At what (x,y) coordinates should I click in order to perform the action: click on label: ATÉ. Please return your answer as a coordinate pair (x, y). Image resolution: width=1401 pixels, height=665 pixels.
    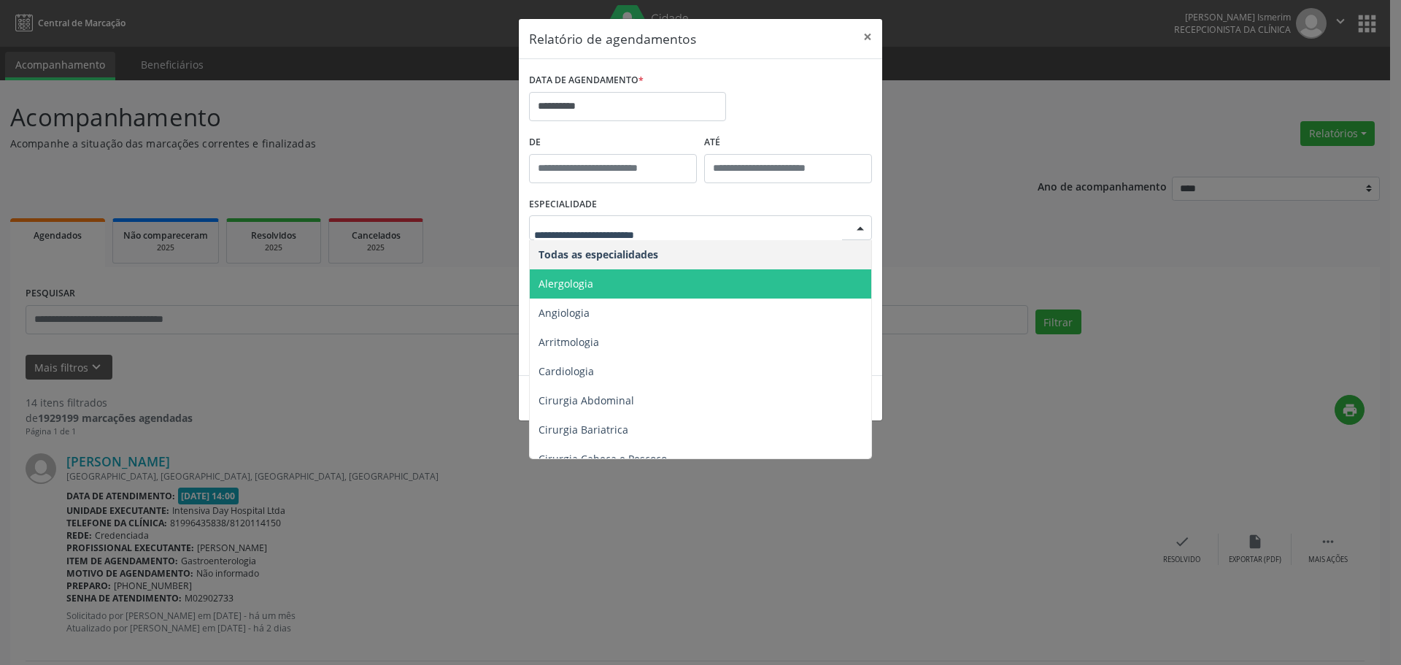
    Looking at the image, I should click on (788, 142).